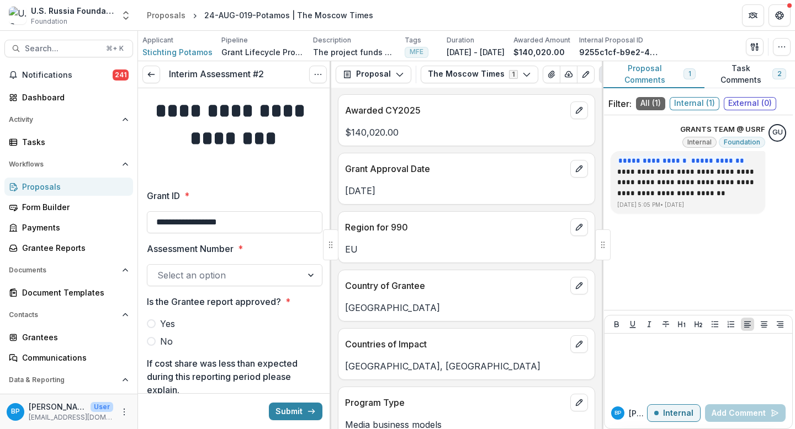  What do you see at coordinates (68, 315) in the screenshot?
I see `button: Open Contacts` at bounding box center [68, 315].